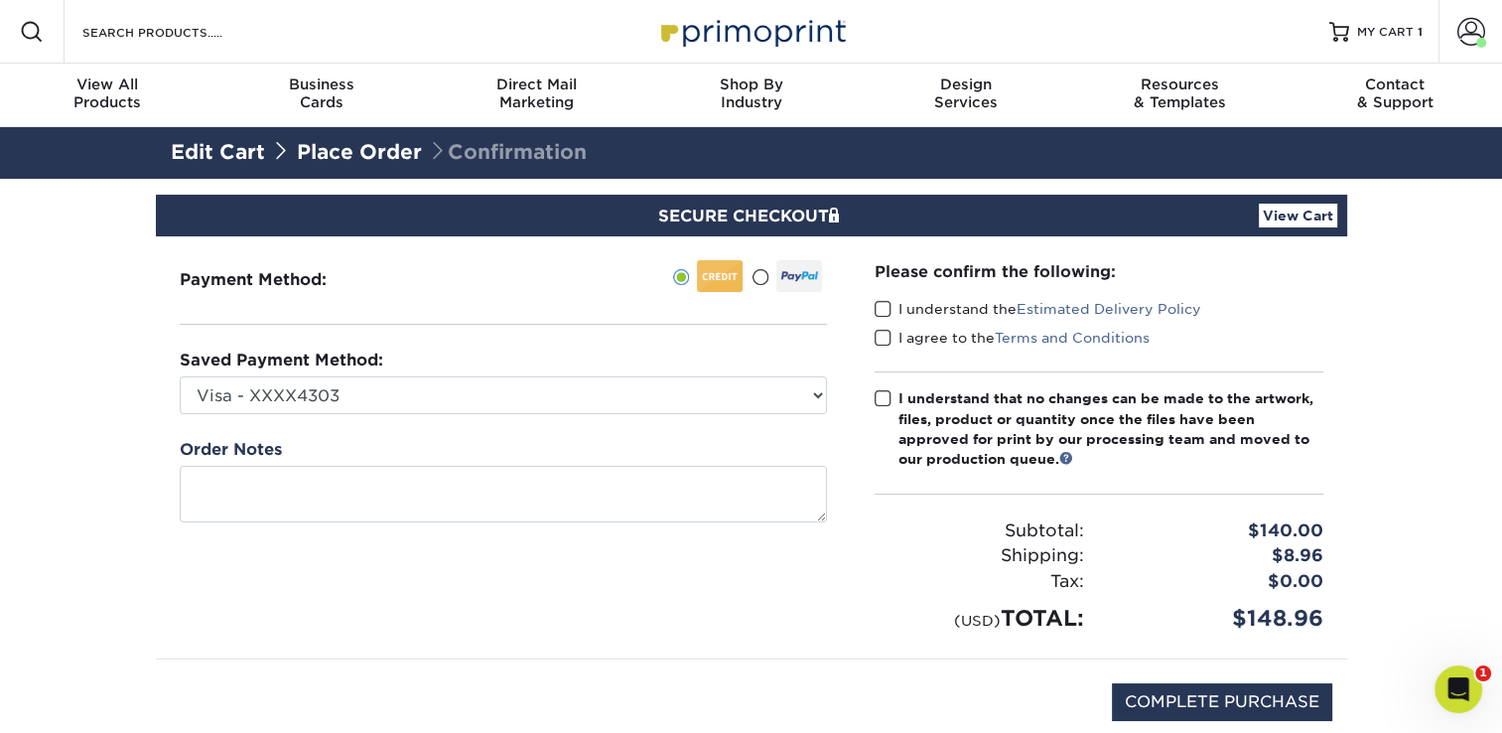  Describe the element at coordinates (966, 93) in the screenshot. I see `div: Services` at that location.